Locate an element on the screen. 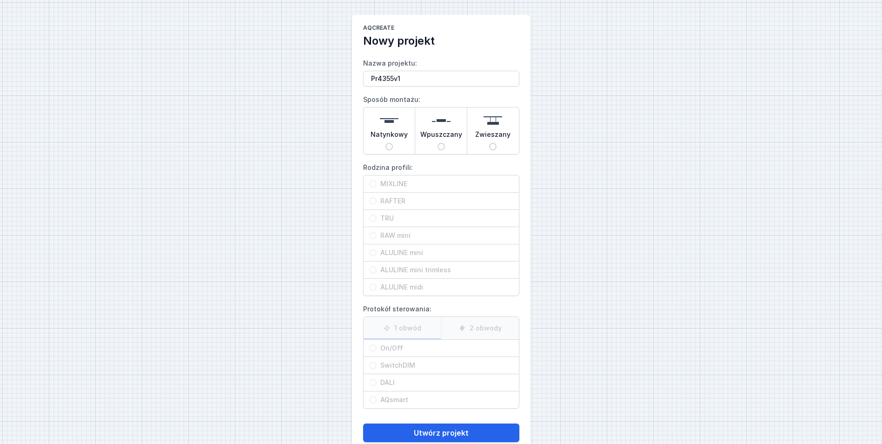  label: Protokół sterowania: is located at coordinates (441, 355).